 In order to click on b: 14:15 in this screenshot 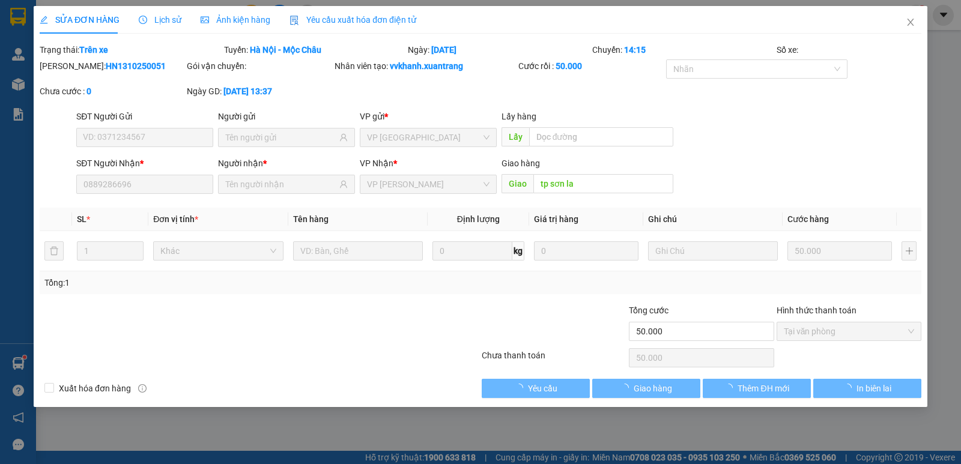, I will do `click(635, 50)`.